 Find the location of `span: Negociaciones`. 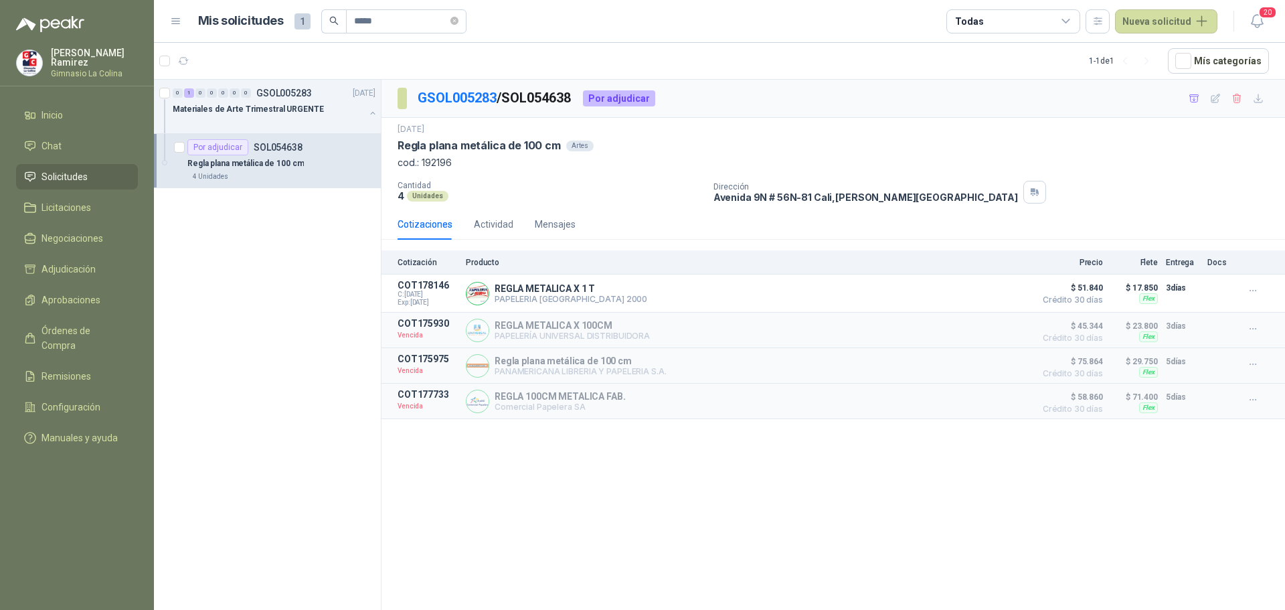

span: Negociaciones is located at coordinates (72, 238).